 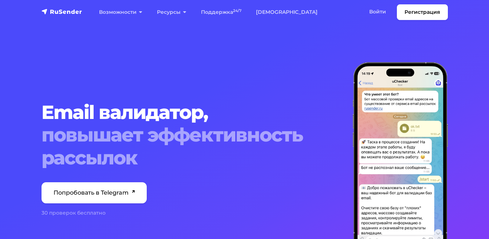 What do you see at coordinates (171, 12) in the screenshot?
I see `a: Ресурсы` at bounding box center [171, 12].